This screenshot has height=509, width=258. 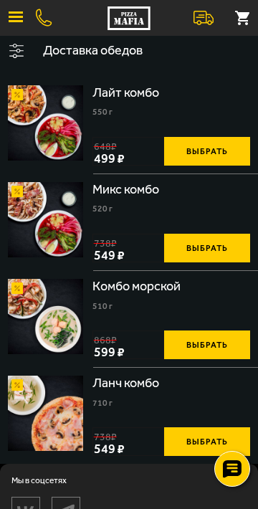 I want to click on div: Ланч комбо, so click(x=127, y=384).